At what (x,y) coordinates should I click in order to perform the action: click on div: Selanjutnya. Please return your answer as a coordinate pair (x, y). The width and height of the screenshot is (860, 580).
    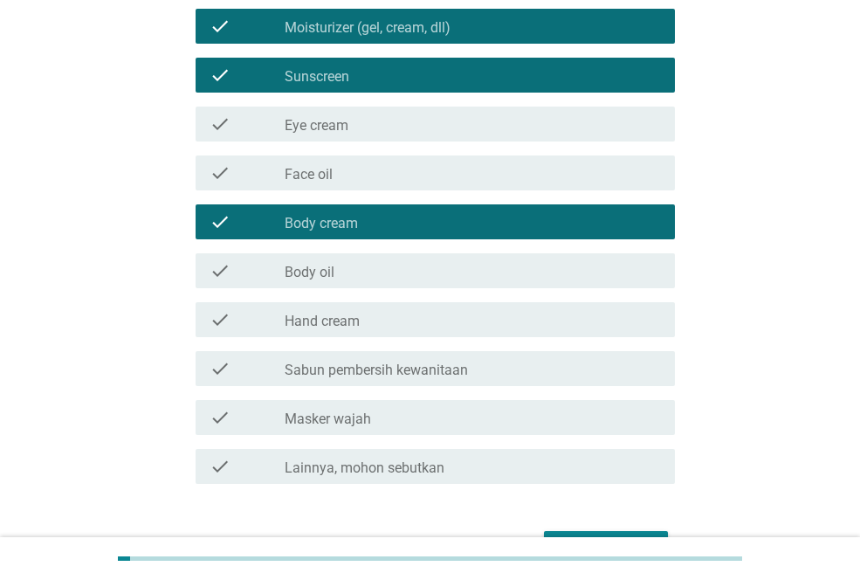
    Looking at the image, I should click on (606, 546).